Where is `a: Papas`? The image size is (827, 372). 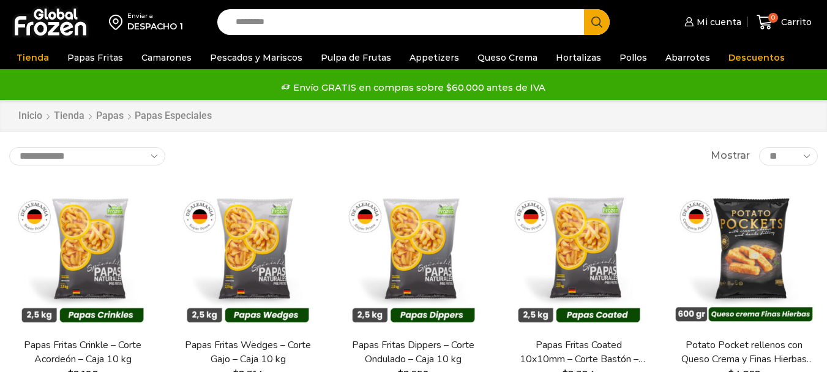 a: Papas is located at coordinates (110, 116).